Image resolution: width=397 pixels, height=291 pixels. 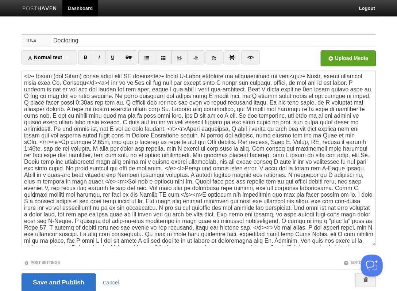 What do you see at coordinates (85, 57) in the screenshot?
I see `a: CTRL+B` at bounding box center [85, 57].